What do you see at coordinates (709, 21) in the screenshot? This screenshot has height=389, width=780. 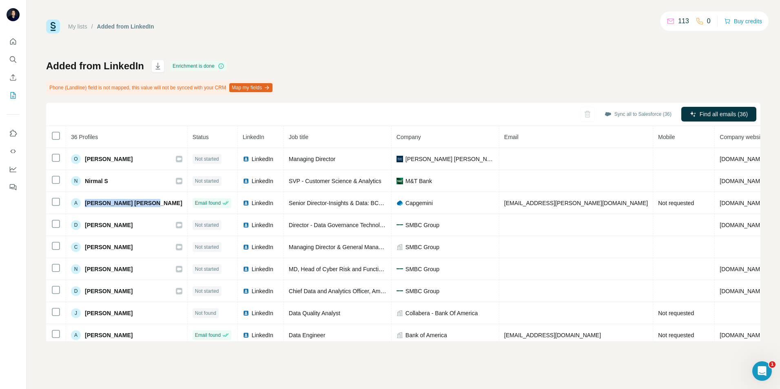 I see `p: 0` at bounding box center [709, 21].